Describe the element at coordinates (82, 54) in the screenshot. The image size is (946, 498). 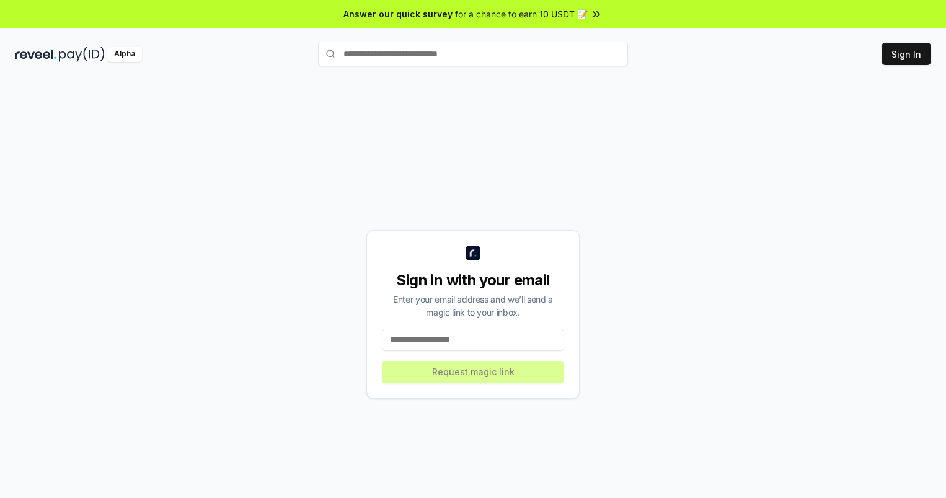
I see `img: pay_id` at that location.